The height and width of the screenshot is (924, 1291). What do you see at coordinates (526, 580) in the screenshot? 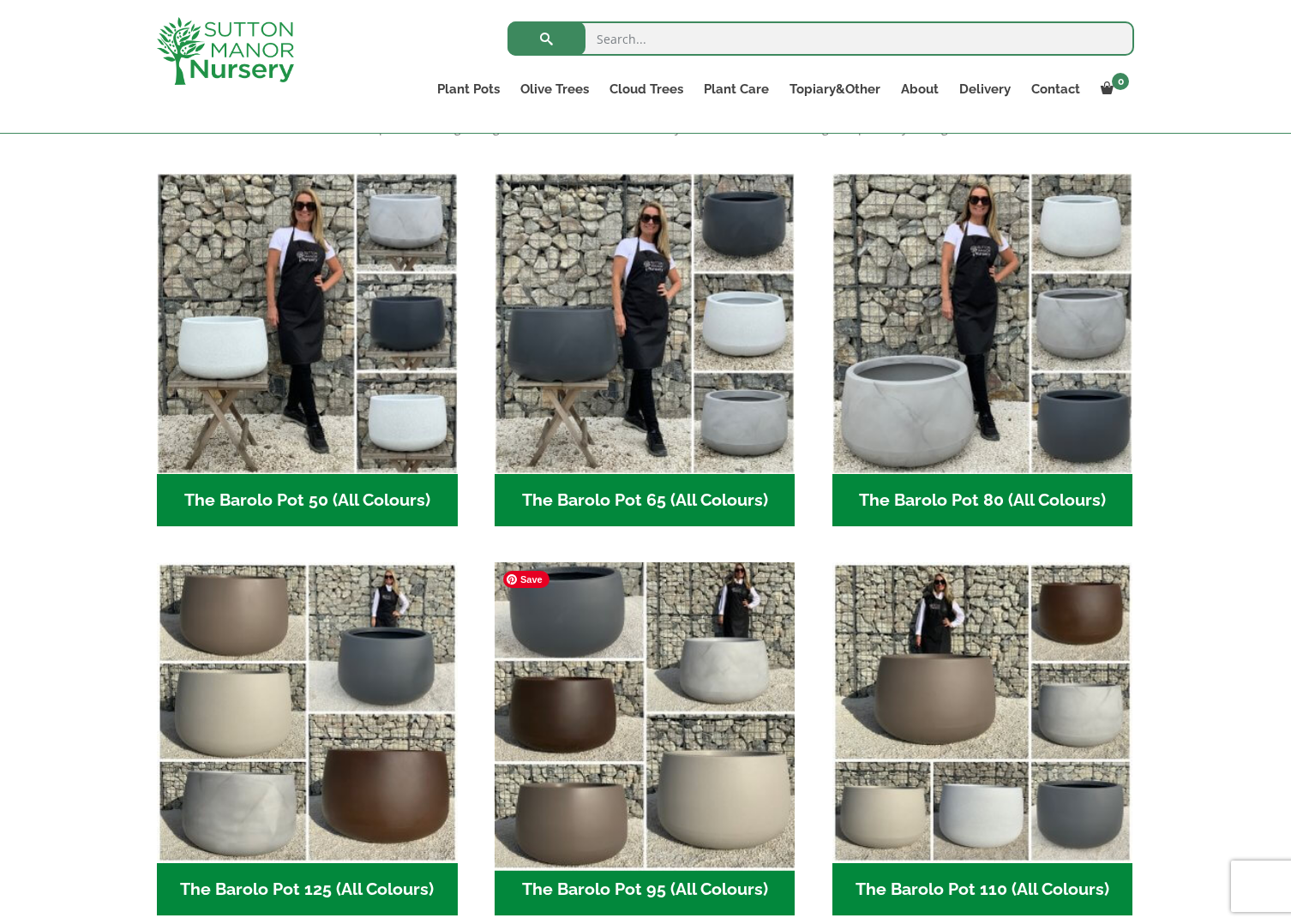
I see `span: Save` at bounding box center [526, 580].